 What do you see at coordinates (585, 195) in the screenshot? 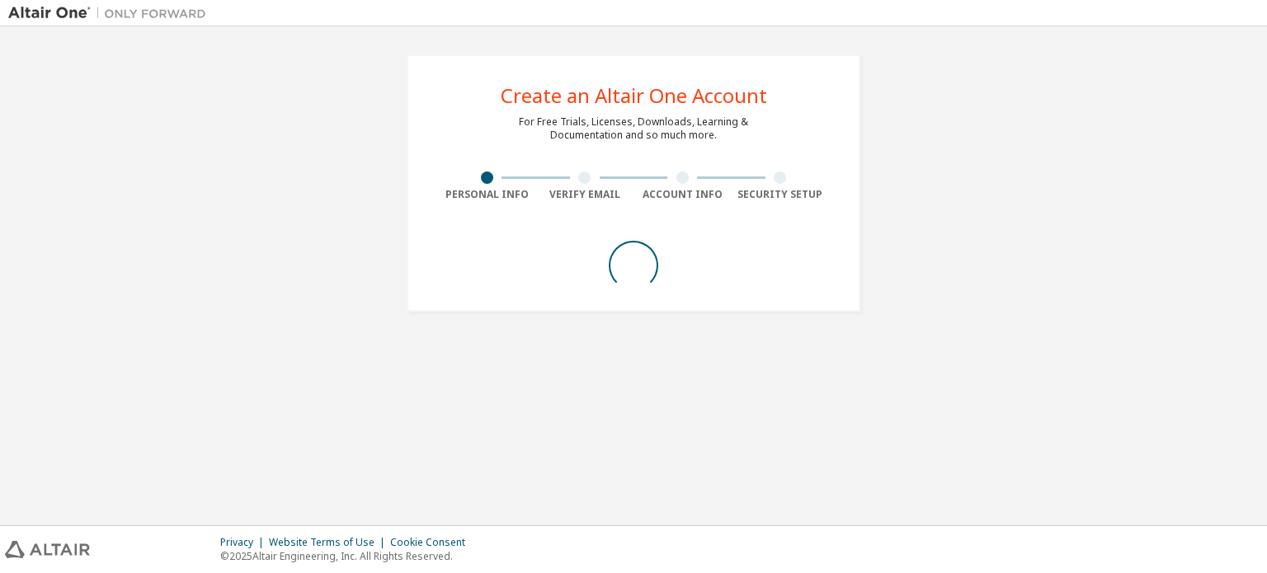
I see `div: Verify Email` at bounding box center [585, 195].